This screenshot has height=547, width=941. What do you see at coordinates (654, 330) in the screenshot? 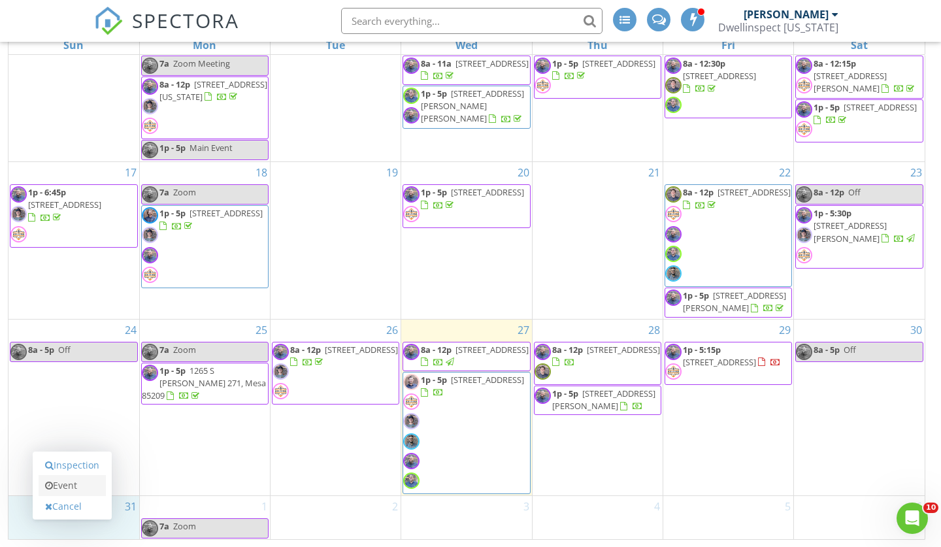
I see `a: Go to August 28, 2025` at bounding box center [654, 330].